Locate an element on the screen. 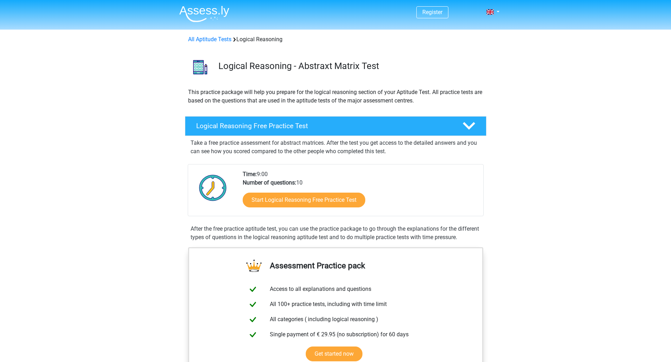 Image resolution: width=671 pixels, height=362 pixels. b: Number of questions: is located at coordinates (269, 182).